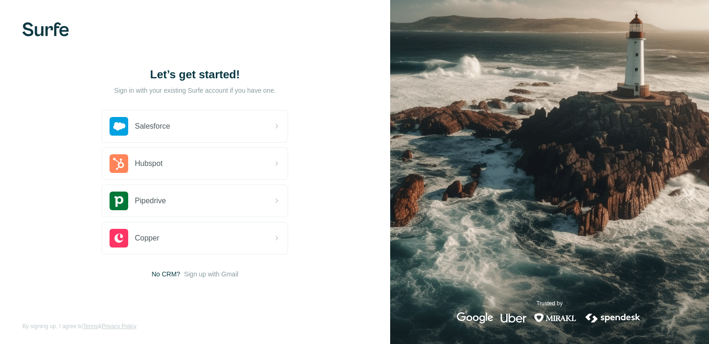  Describe the element at coordinates (211, 274) in the screenshot. I see `span: Sign up with Gmail` at that location.